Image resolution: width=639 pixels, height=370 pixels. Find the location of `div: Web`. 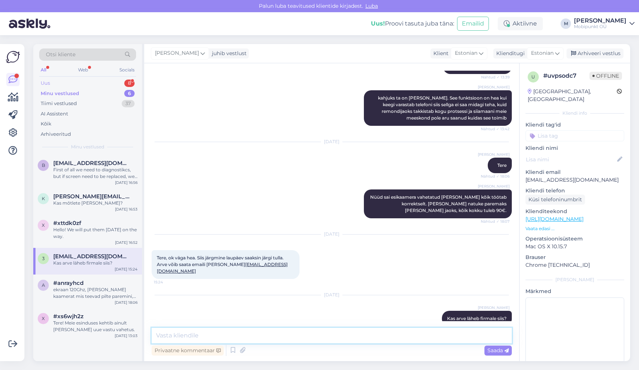

div: Web is located at coordinates (83, 70).